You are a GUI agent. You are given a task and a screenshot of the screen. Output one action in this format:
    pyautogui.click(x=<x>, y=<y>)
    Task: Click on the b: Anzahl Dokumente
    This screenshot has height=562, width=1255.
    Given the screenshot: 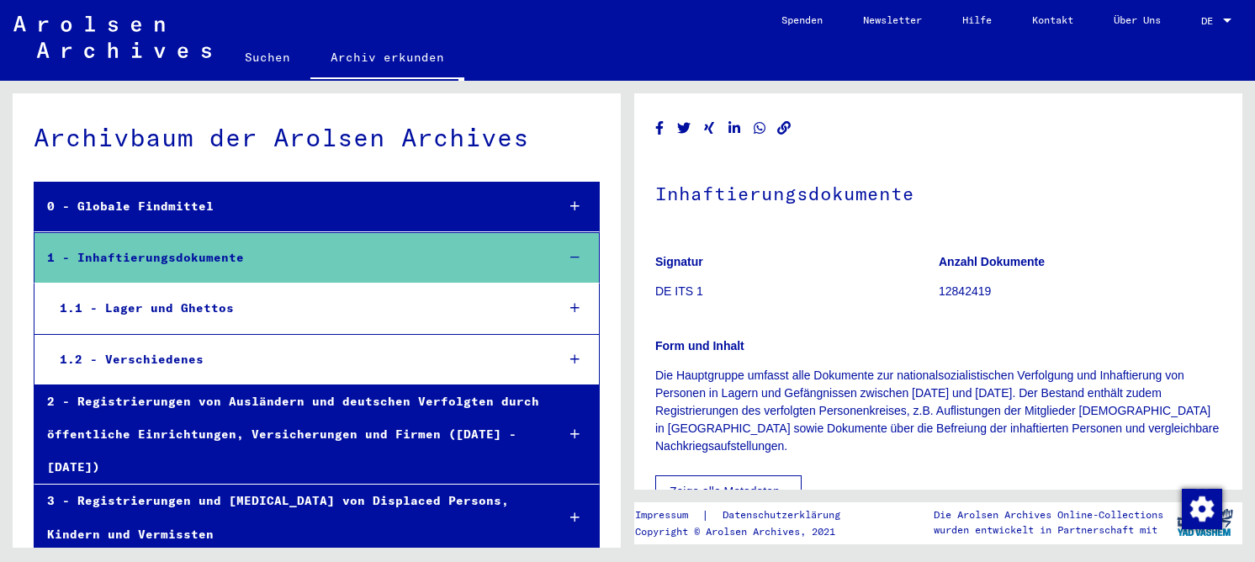 What is the action you would take?
    pyautogui.click(x=991, y=262)
    